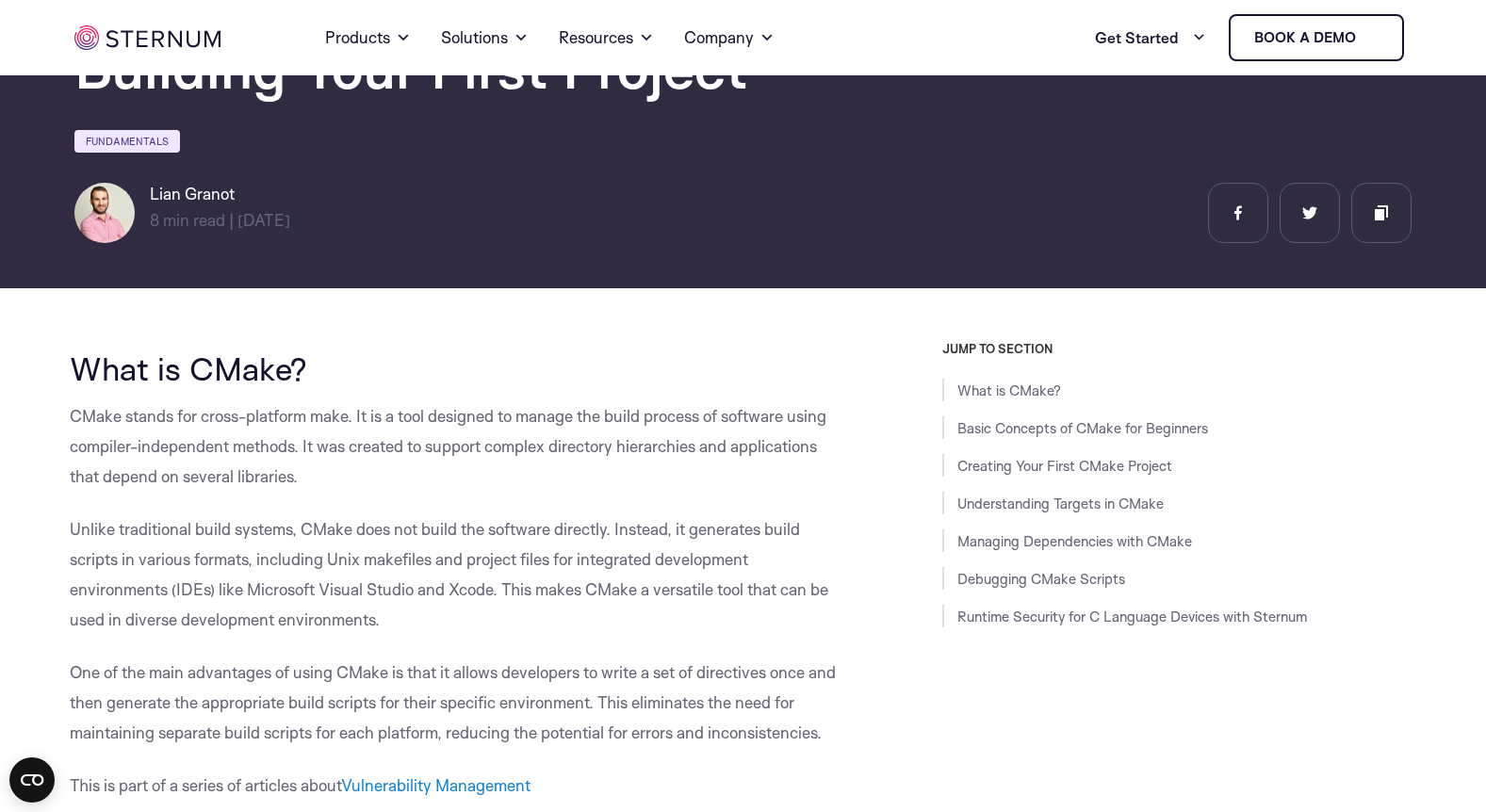 This screenshot has width=1486, height=812. What do you see at coordinates (459, 447) in the screenshot?
I see `p: CMake stands for cross-platform make. It is a tool designed to manage the build process of softwa...` at bounding box center [459, 447].